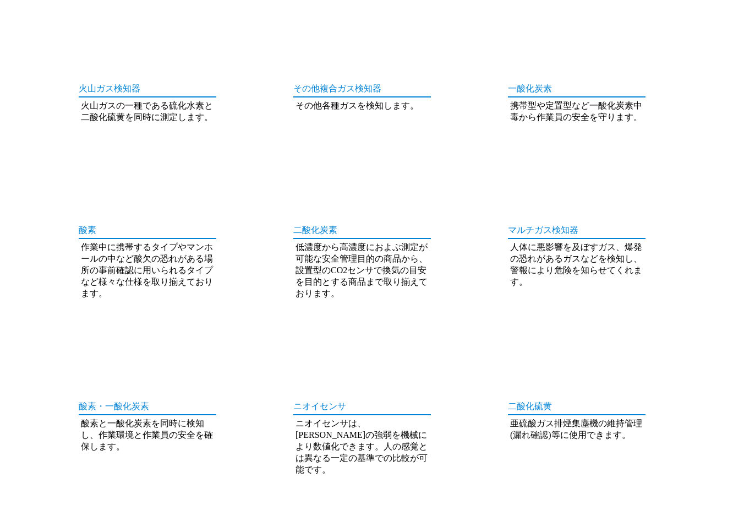  Describe the element at coordinates (578, 265) in the screenshot. I see `p: 人体に悪影響を及ぼすガス、爆発の恐れがあるガスなどを検知し、警報により危険を知らせてくれます。` at that location.